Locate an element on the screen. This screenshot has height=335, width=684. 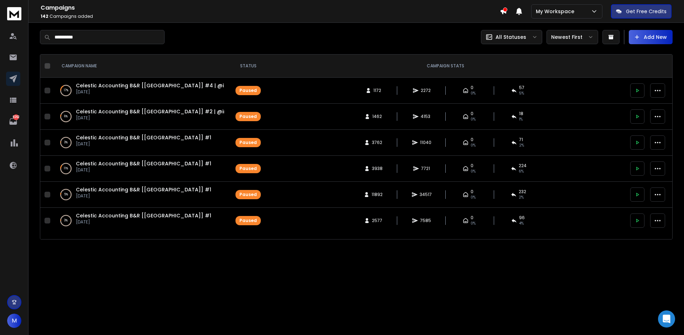
th: CAMPAIGN NAME is located at coordinates (142, 66).